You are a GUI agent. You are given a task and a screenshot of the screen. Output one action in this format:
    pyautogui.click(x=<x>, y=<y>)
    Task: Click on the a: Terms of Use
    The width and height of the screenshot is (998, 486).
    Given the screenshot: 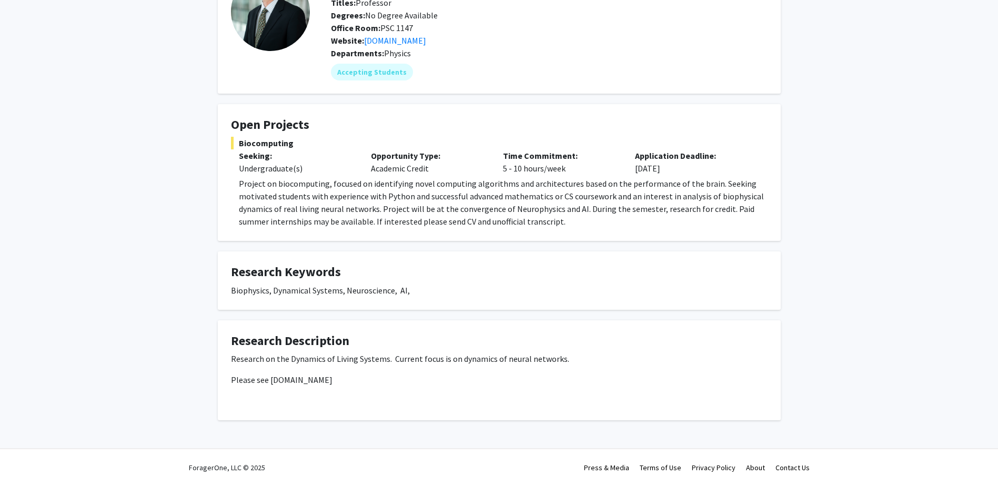 What is the action you would take?
    pyautogui.click(x=660, y=468)
    